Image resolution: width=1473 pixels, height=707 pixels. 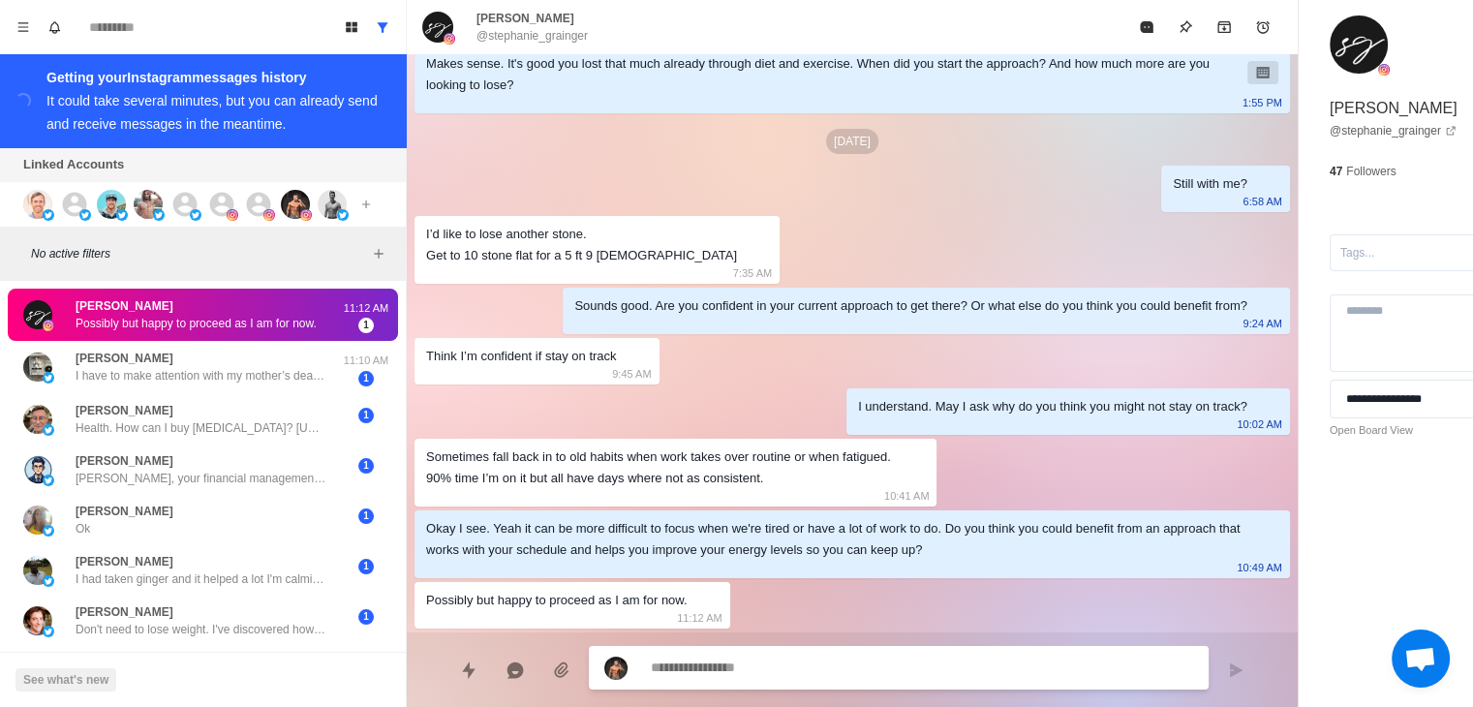 What do you see at coordinates (562, 670) in the screenshot?
I see `button: Add media` at bounding box center [562, 670].